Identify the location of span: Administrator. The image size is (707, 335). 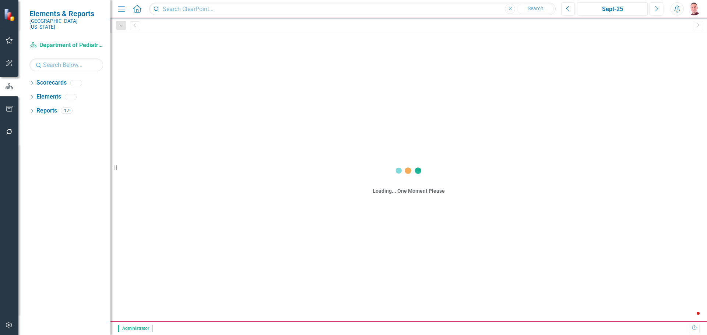
(135, 329).